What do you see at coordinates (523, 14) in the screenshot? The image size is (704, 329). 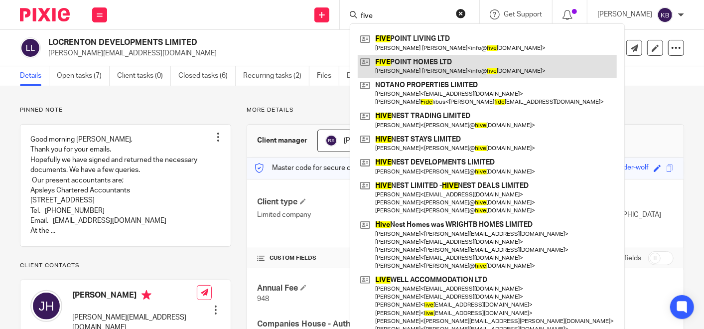 I see `span: Get Support` at bounding box center [523, 14].